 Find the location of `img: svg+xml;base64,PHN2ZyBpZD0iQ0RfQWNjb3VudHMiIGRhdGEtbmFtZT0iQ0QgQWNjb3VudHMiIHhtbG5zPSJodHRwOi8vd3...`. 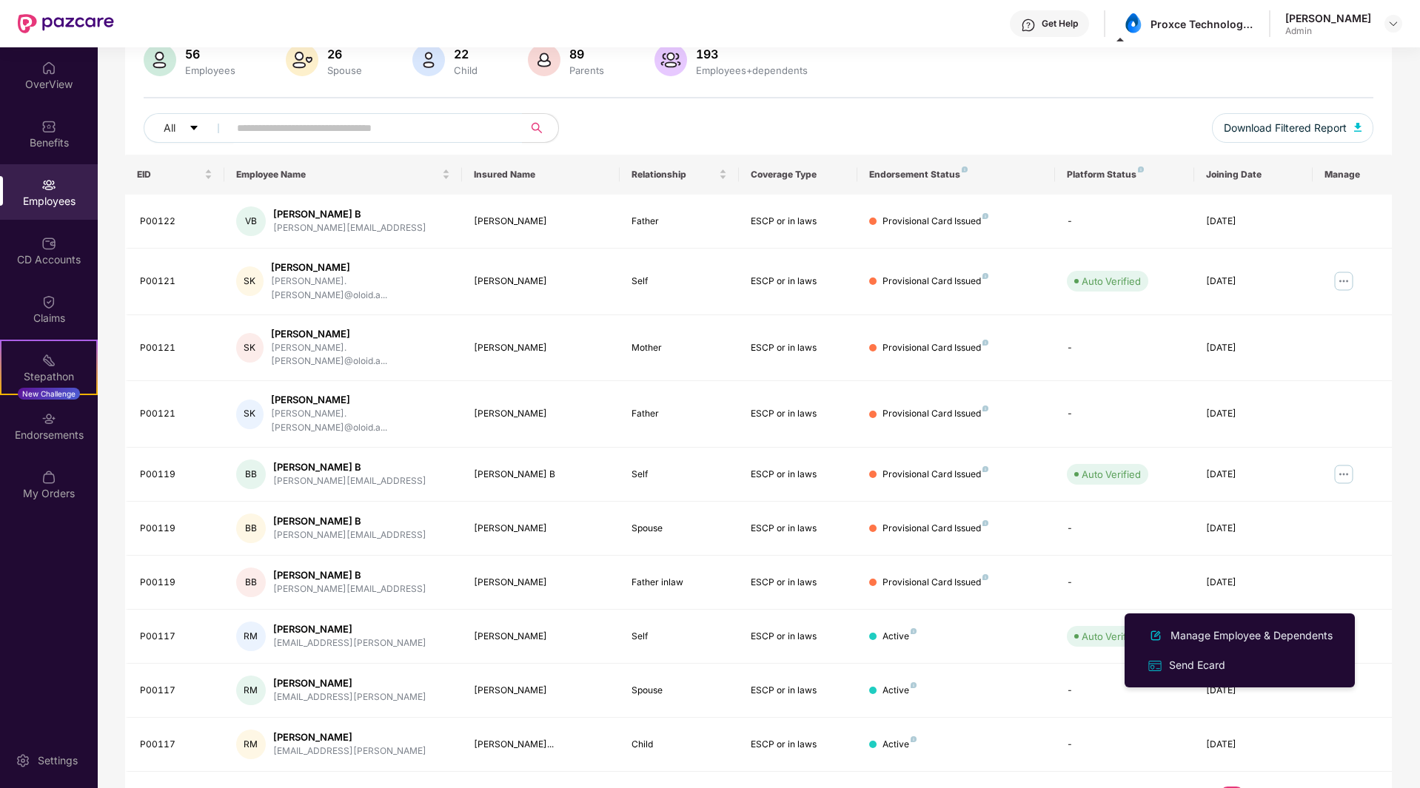

img: svg+xml;base64,PHN2ZyBpZD0iQ0RfQWNjb3VudHMiIGRhdGEtbmFtZT0iQ0QgQWNjb3VudHMiIHhtbG5zPSJodHRwOi8vd3... is located at coordinates (49, 244).